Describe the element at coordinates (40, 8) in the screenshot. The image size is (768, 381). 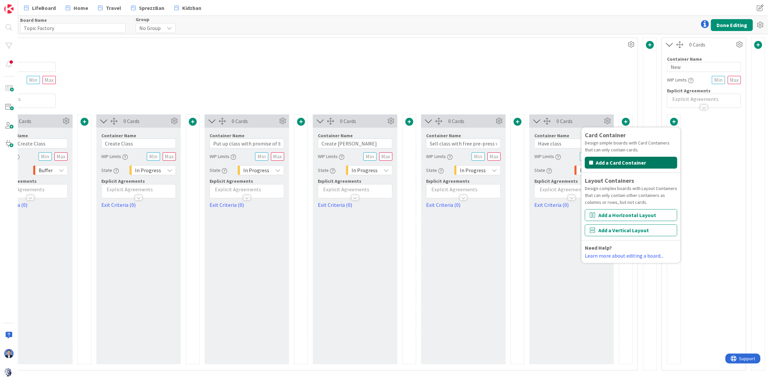
I see `a: LifeBoard` at that location.